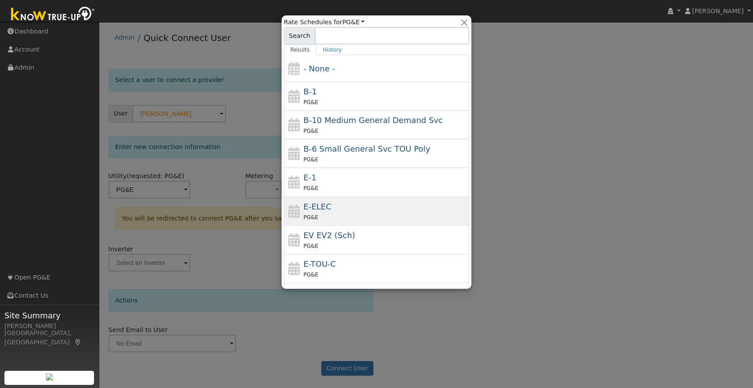 Image resolution: width=753 pixels, height=388 pixels. I want to click on a: History, so click(332, 50).